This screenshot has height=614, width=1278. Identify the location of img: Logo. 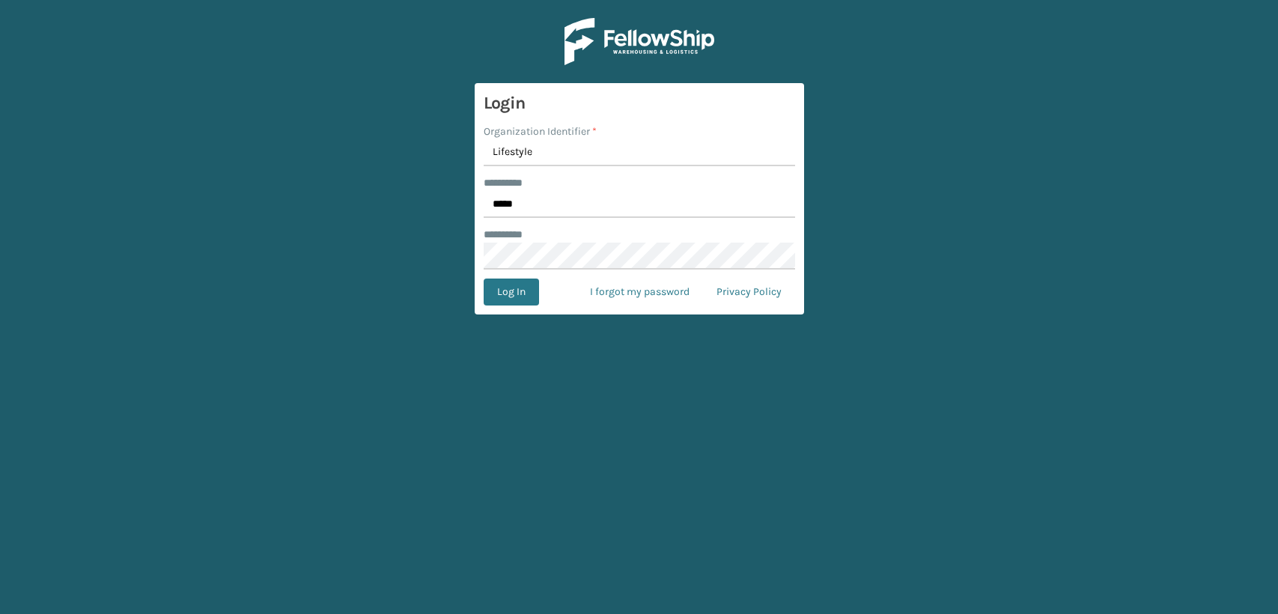
(639, 41).